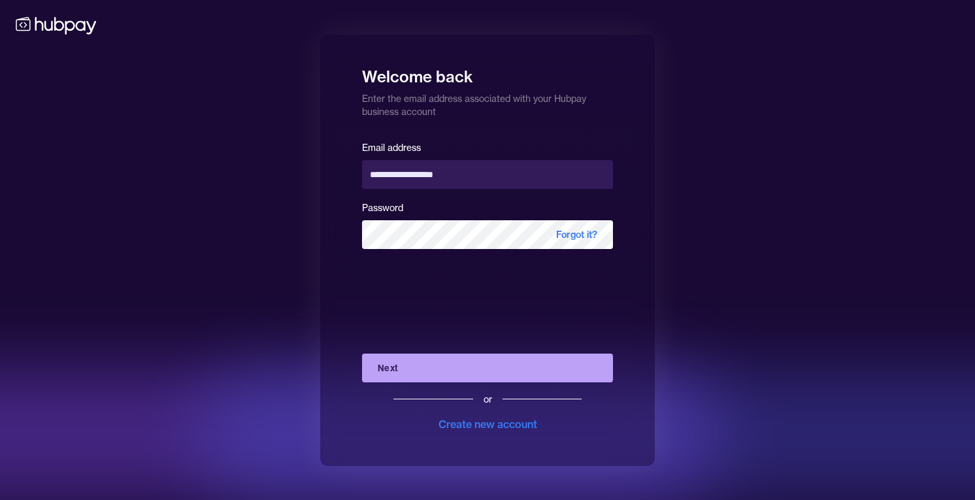 The width and height of the screenshot is (975, 500). What do you see at coordinates (487, 368) in the screenshot?
I see `button: Next` at bounding box center [487, 368].